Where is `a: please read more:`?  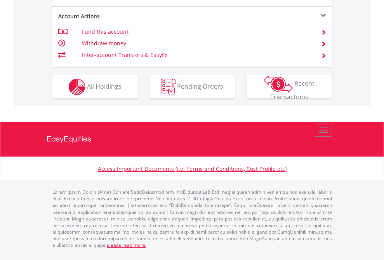
a: please read more: is located at coordinates (126, 245).